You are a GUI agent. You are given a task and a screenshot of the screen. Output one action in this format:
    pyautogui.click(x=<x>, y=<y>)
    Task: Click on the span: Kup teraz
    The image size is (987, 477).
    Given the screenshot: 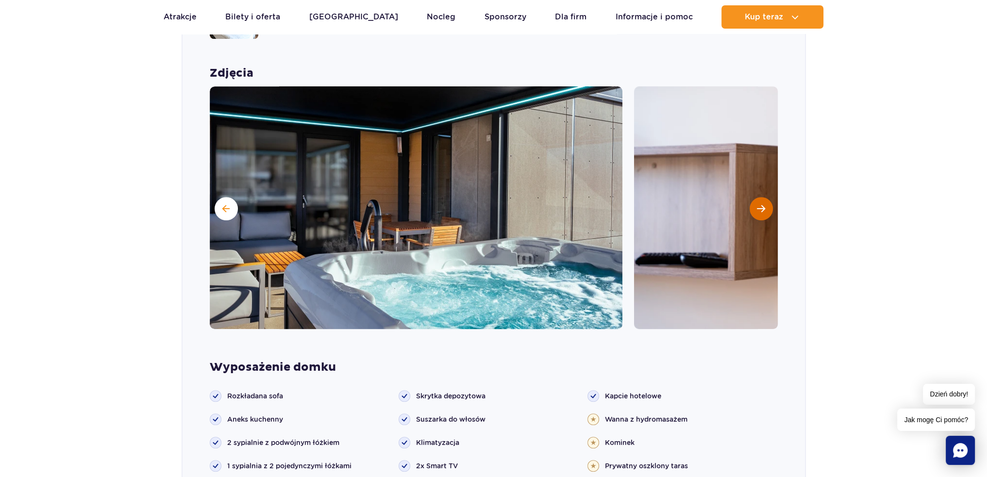 What is the action you would take?
    pyautogui.click(x=764, y=17)
    